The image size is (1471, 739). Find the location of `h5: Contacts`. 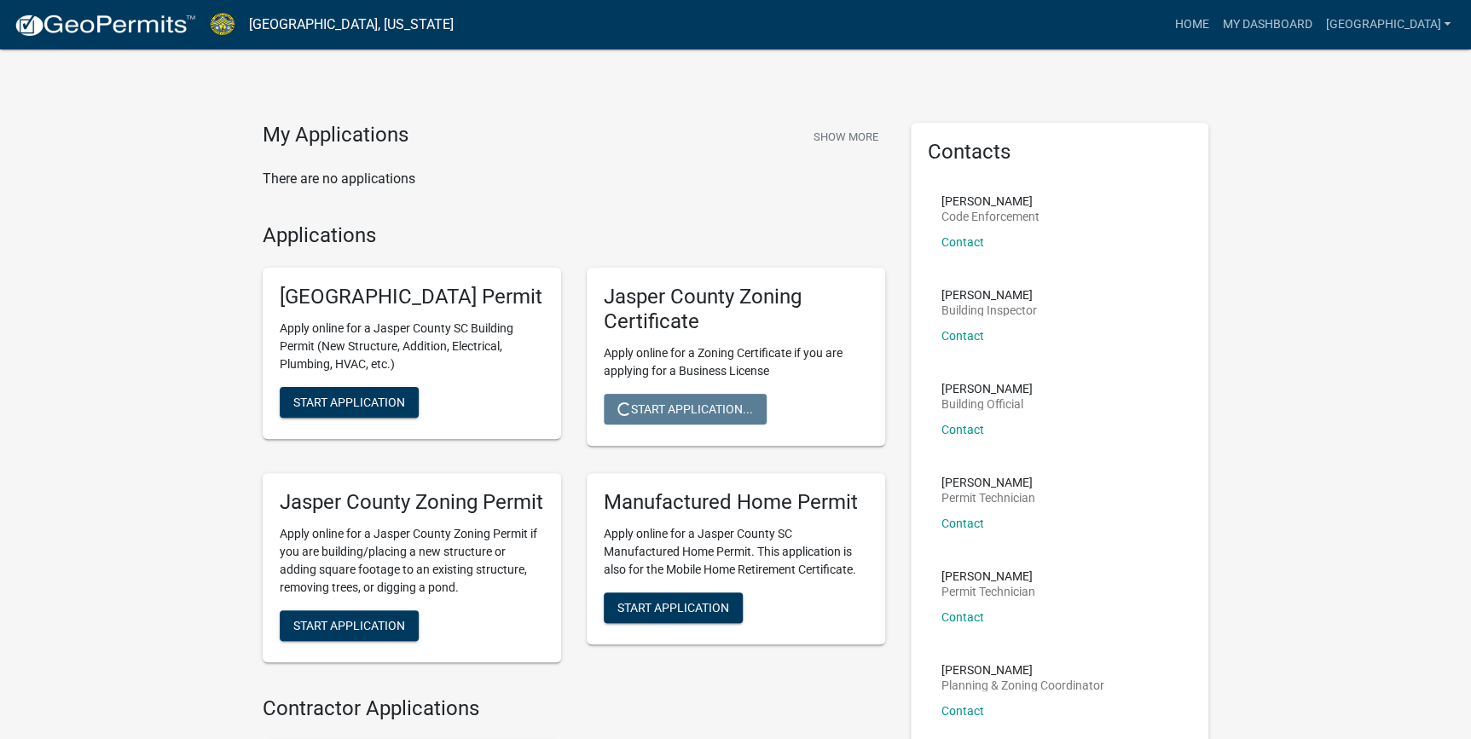

h5: Contacts is located at coordinates (1060, 152).